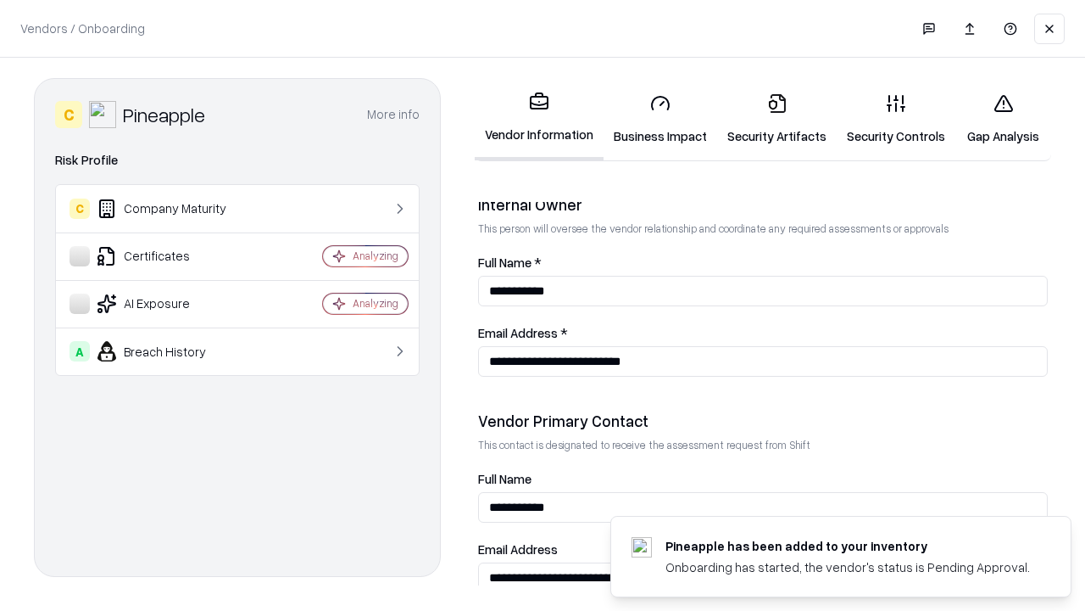 The height and width of the screenshot is (611, 1085). Describe the element at coordinates (848, 566) in the screenshot. I see `div: Onboarding has started, the vendor's status is Pending Approval.` at that location.